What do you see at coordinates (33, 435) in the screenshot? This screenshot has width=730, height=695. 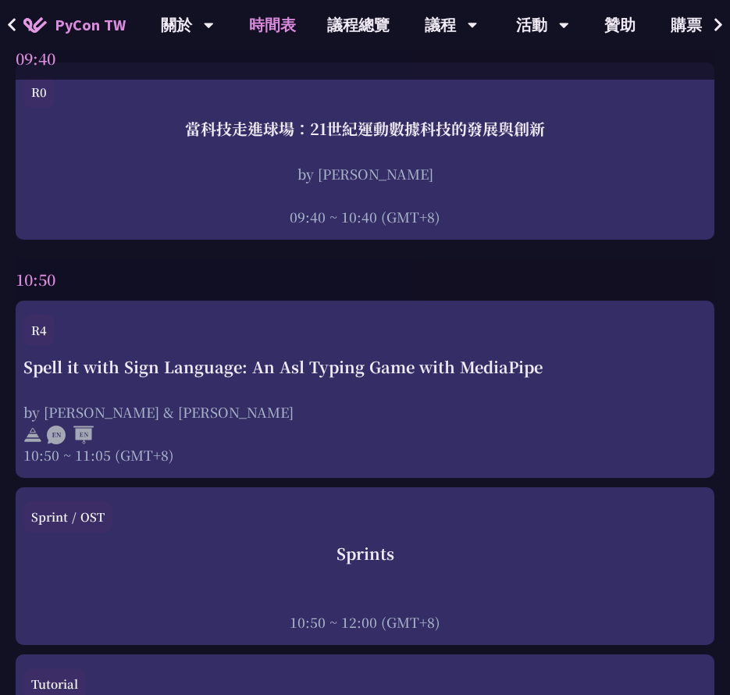 I see `img: svg+xml;base64,PHN2ZyB4bWxucz0iaHR0cDovL3d3dy53My5vcmcvMjAwMC9zdmciIHdpZHRoPSIyNCIgaGVpZ2h0PSIyNC...` at bounding box center [33, 435].